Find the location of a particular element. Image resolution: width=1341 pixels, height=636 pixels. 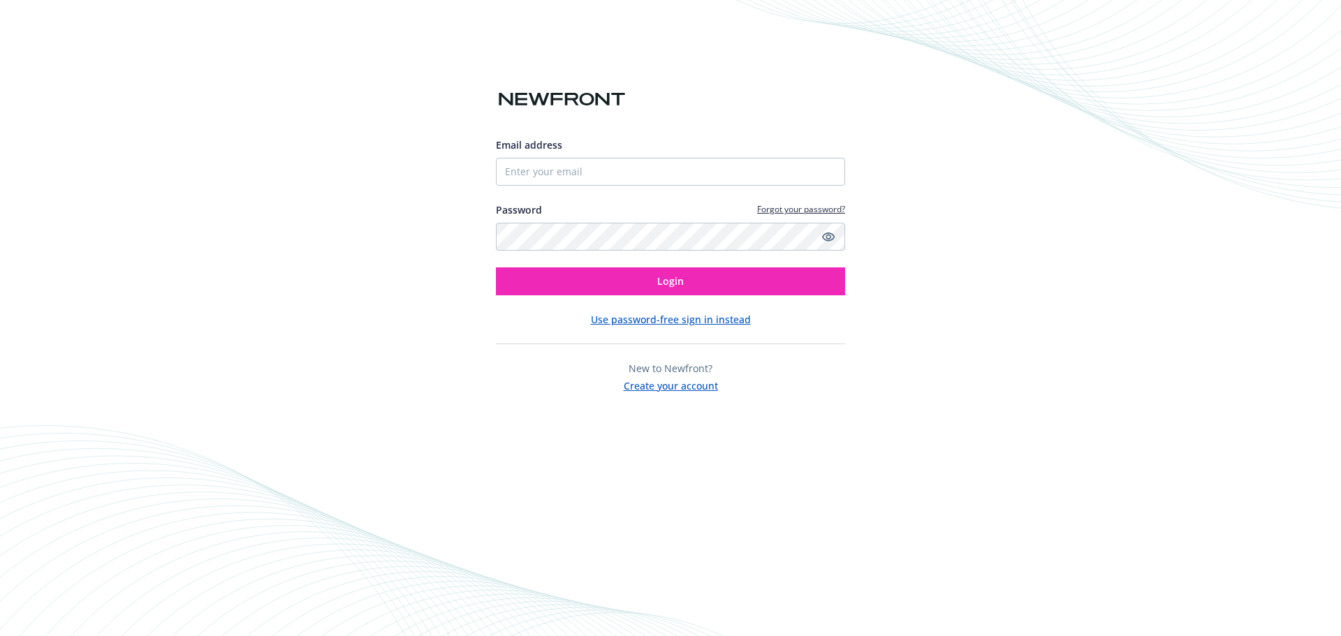

a: Forgot your password? is located at coordinates (801, 209).